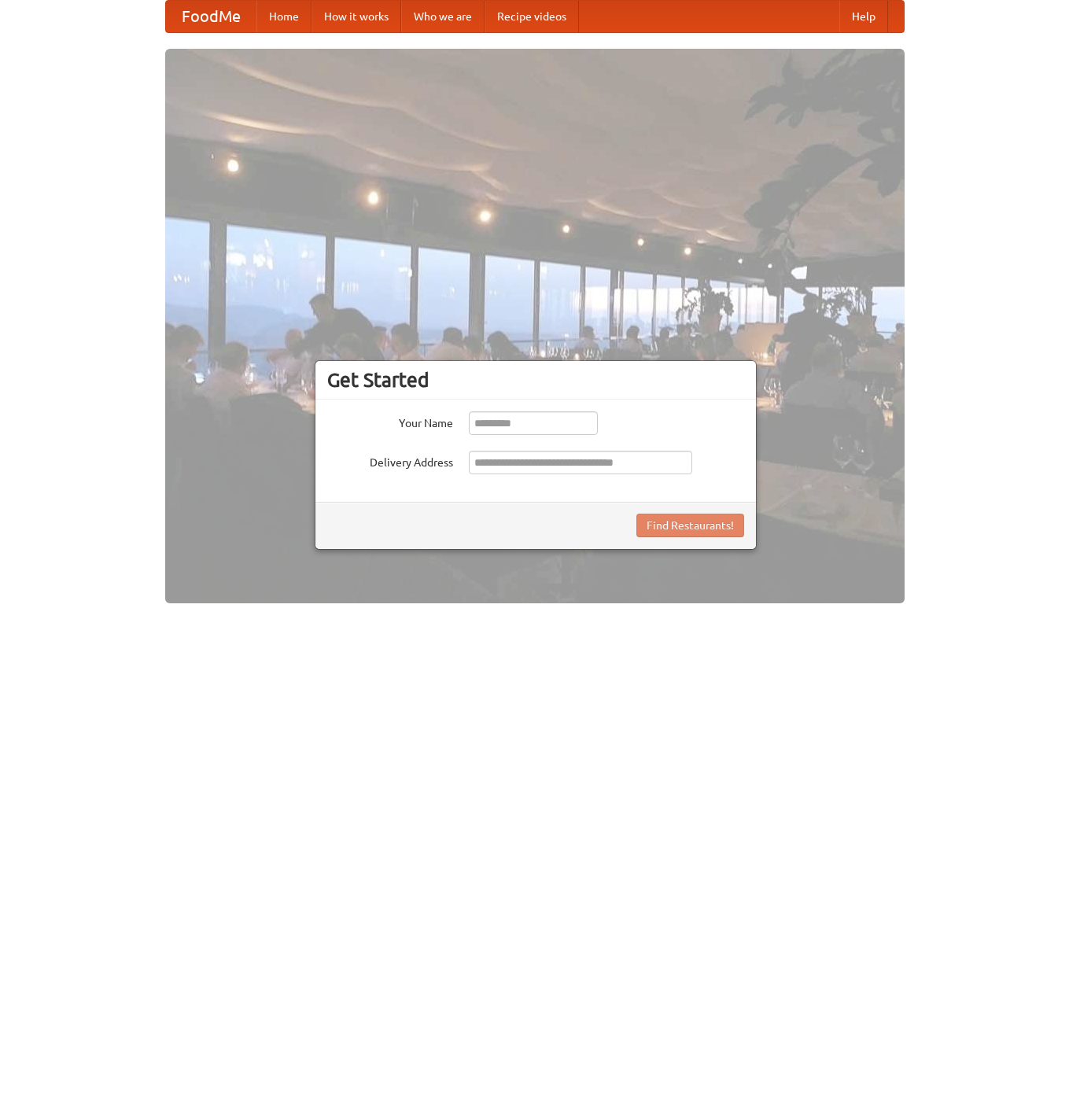 This screenshot has width=1069, height=1113. I want to click on a: Help, so click(864, 17).